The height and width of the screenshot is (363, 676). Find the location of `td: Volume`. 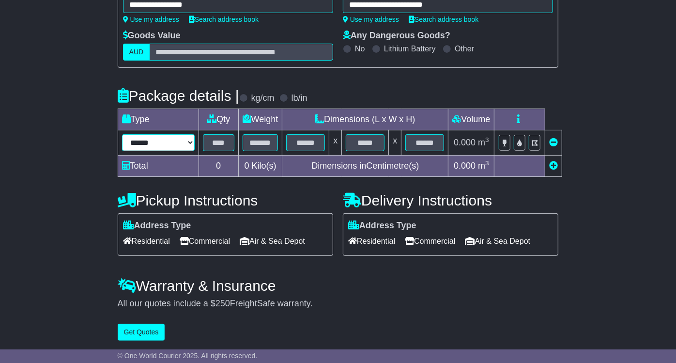

td: Volume is located at coordinates (471, 120).